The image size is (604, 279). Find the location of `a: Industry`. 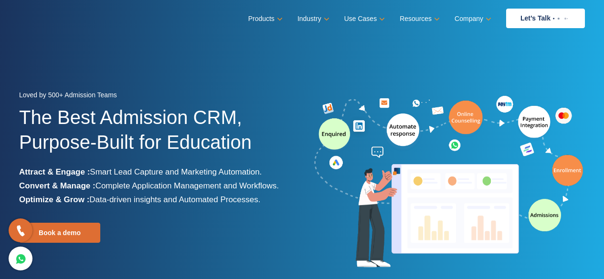

a: Industry is located at coordinates (312, 19).